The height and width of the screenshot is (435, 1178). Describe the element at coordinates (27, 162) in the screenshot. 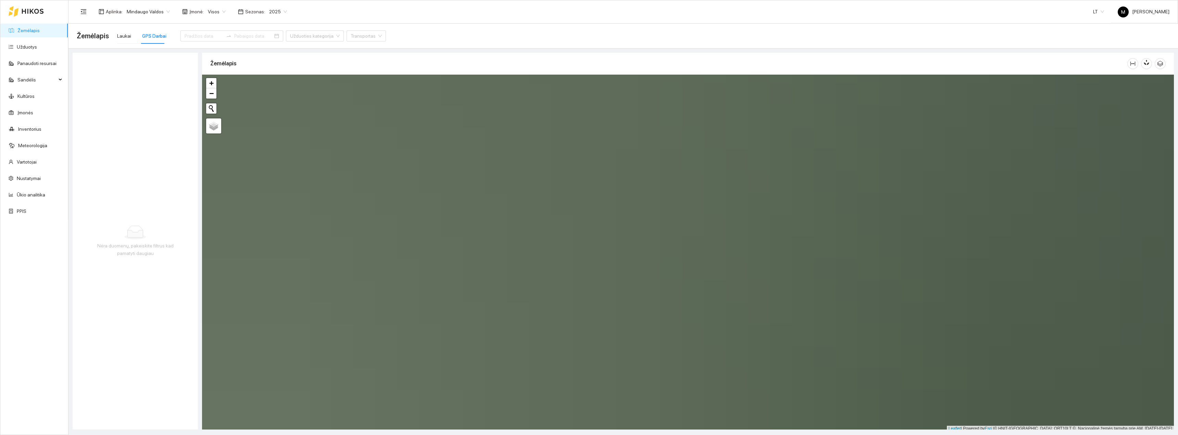

I see `a: Vartotojai` at that location.